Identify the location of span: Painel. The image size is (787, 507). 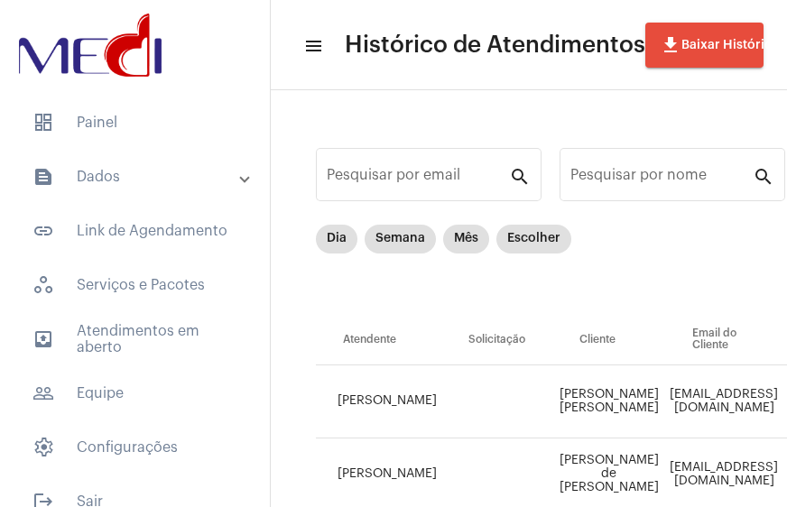
(134, 123).